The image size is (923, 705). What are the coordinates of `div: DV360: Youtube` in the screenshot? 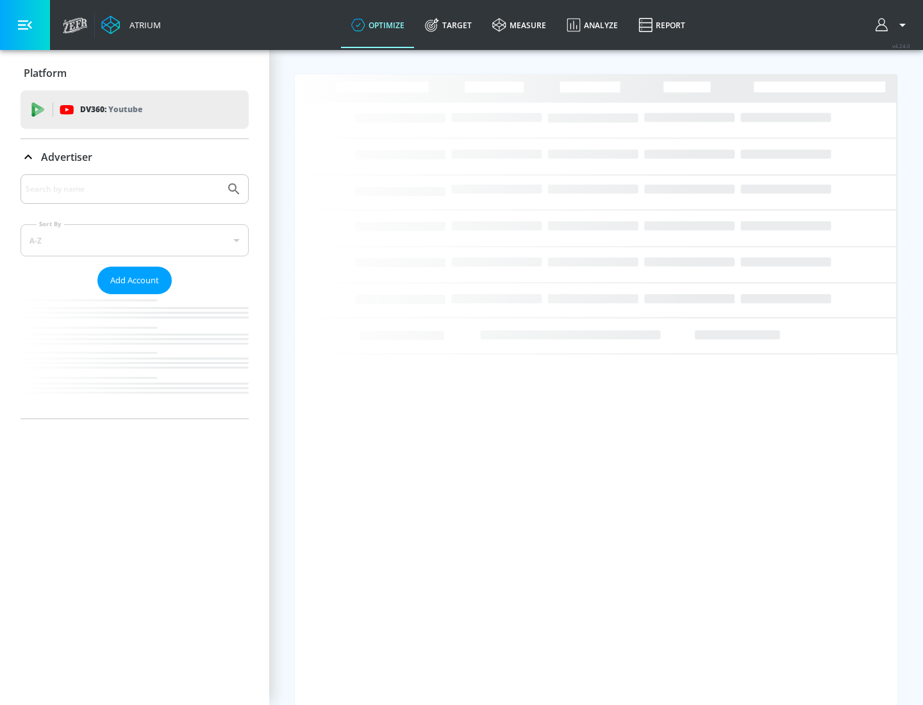 It's located at (135, 110).